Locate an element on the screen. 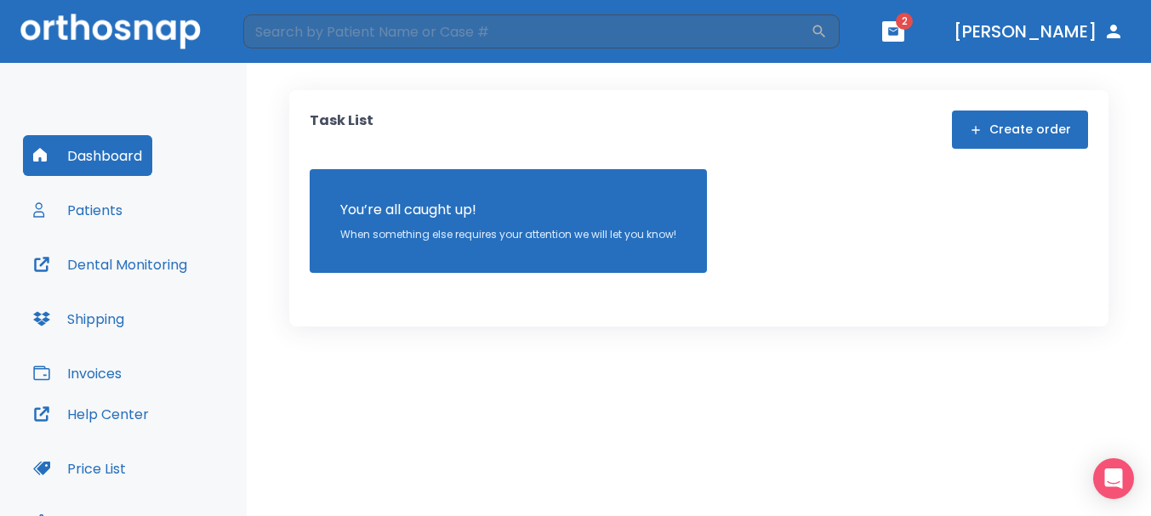 The image size is (1151, 516). button: Dental Monitoring is located at coordinates (110, 265).